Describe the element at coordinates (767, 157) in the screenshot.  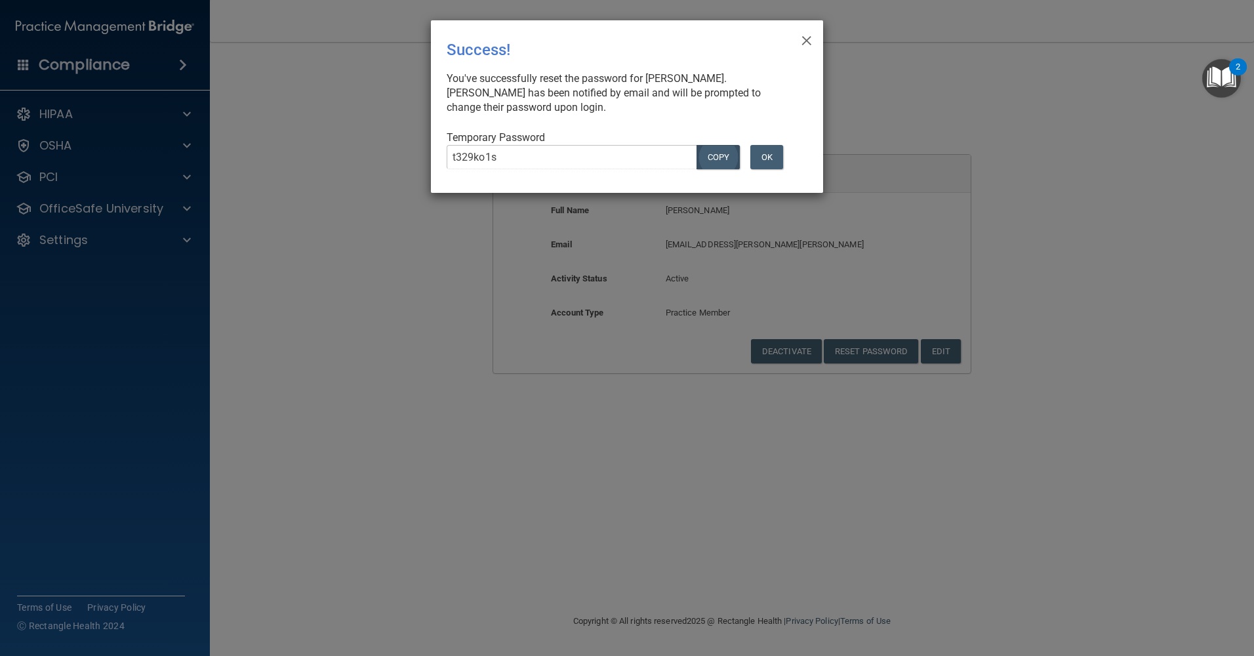
I see `button: OK` at that location.